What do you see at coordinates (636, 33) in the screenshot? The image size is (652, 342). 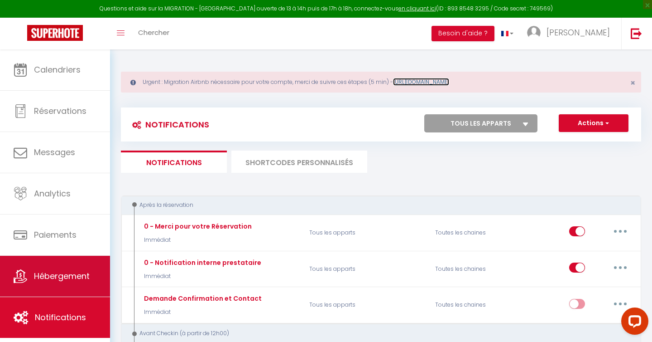 I see `img: logout` at bounding box center [636, 33].